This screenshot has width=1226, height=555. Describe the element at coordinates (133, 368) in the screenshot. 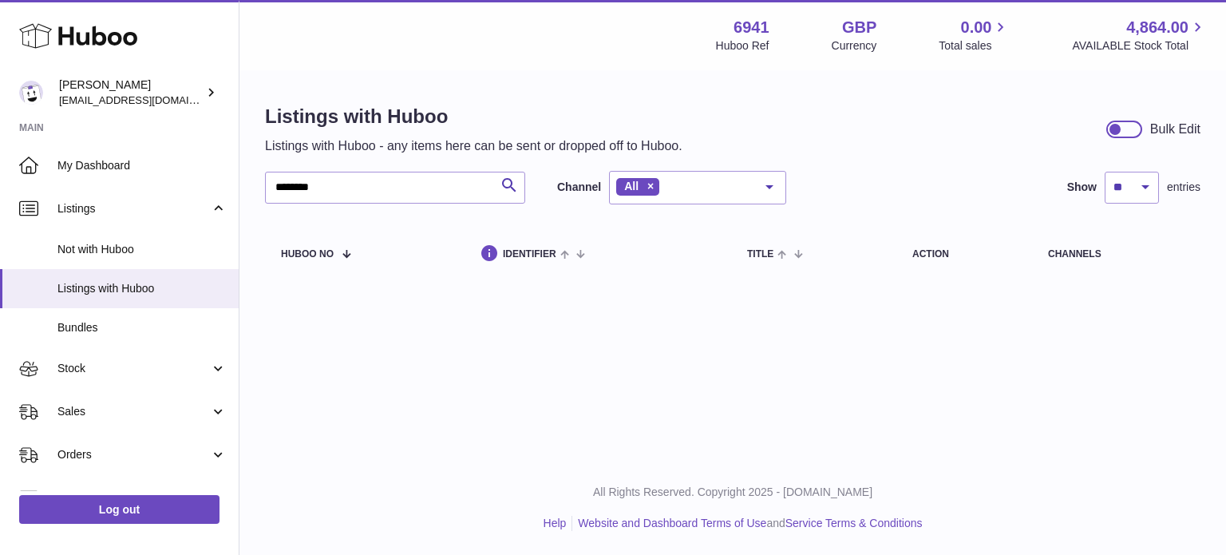

I see `span: Stock` at that location.